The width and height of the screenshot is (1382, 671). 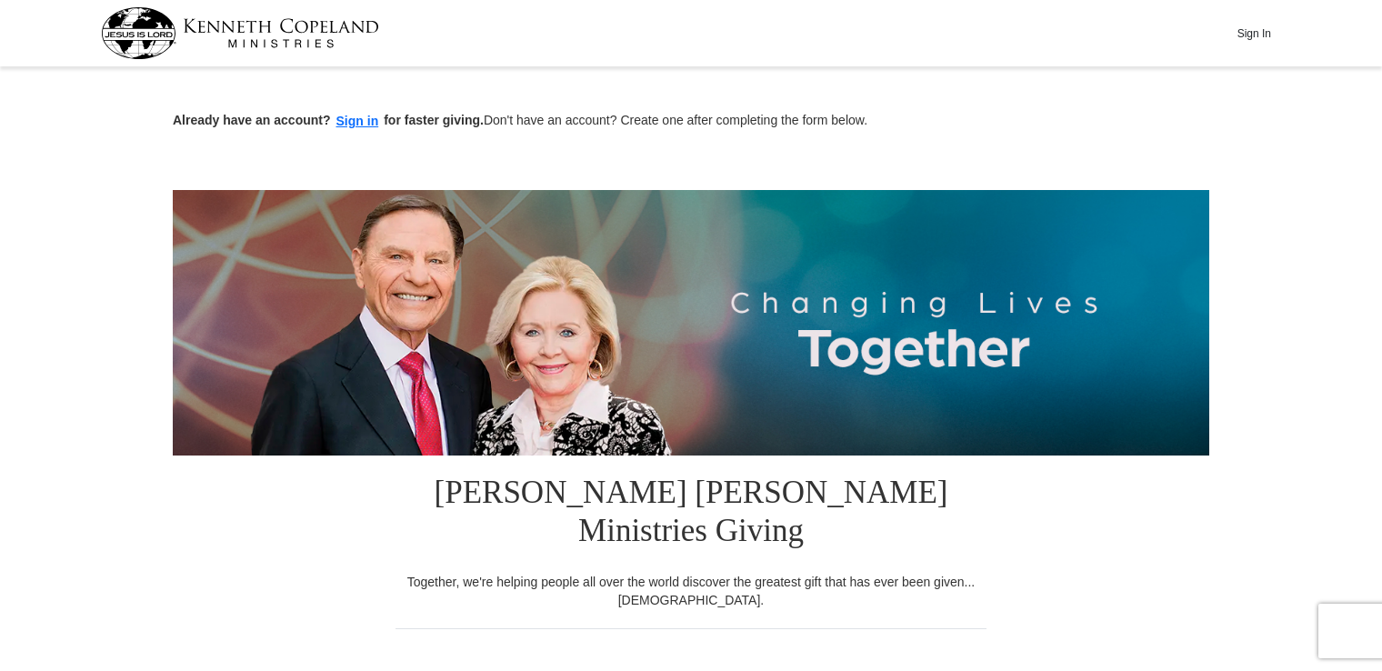 What do you see at coordinates (328, 120) in the screenshot?
I see `strong: Already have an account? for faster giving.` at bounding box center [328, 120].